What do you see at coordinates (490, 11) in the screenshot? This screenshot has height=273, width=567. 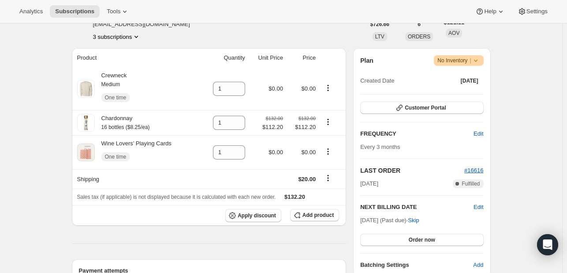 I see `span: Help` at bounding box center [490, 11].